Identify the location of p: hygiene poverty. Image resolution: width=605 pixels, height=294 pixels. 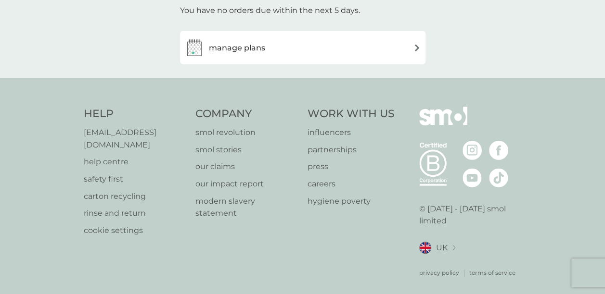
(351, 202).